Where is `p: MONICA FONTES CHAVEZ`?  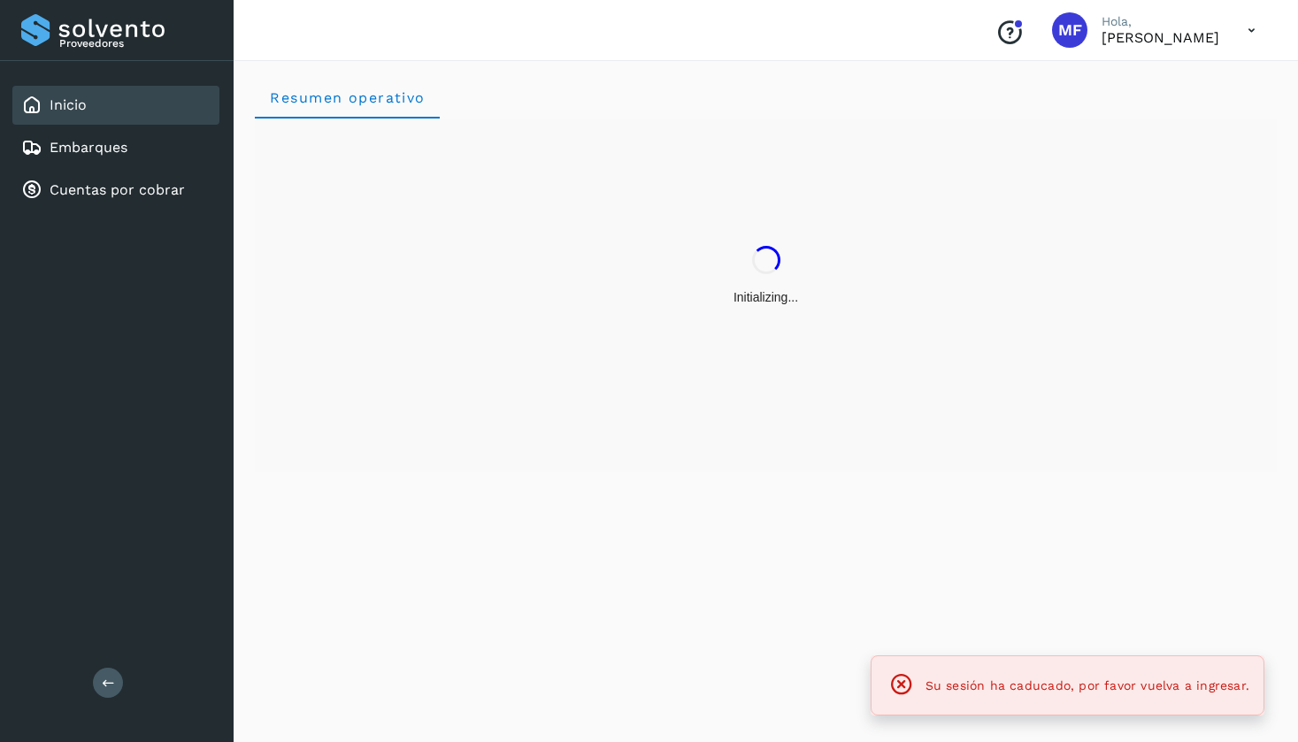
p: MONICA FONTES CHAVEZ is located at coordinates (1160, 37).